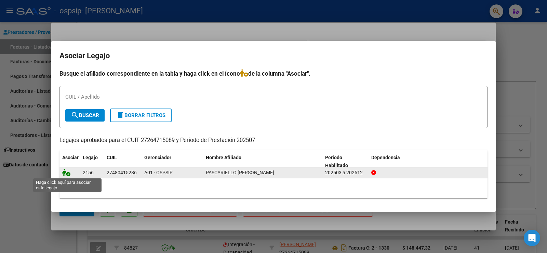  Describe the element at coordinates (263, 161) in the screenshot. I see `datatable-header-cell: Nombre Afiliado` at that location.